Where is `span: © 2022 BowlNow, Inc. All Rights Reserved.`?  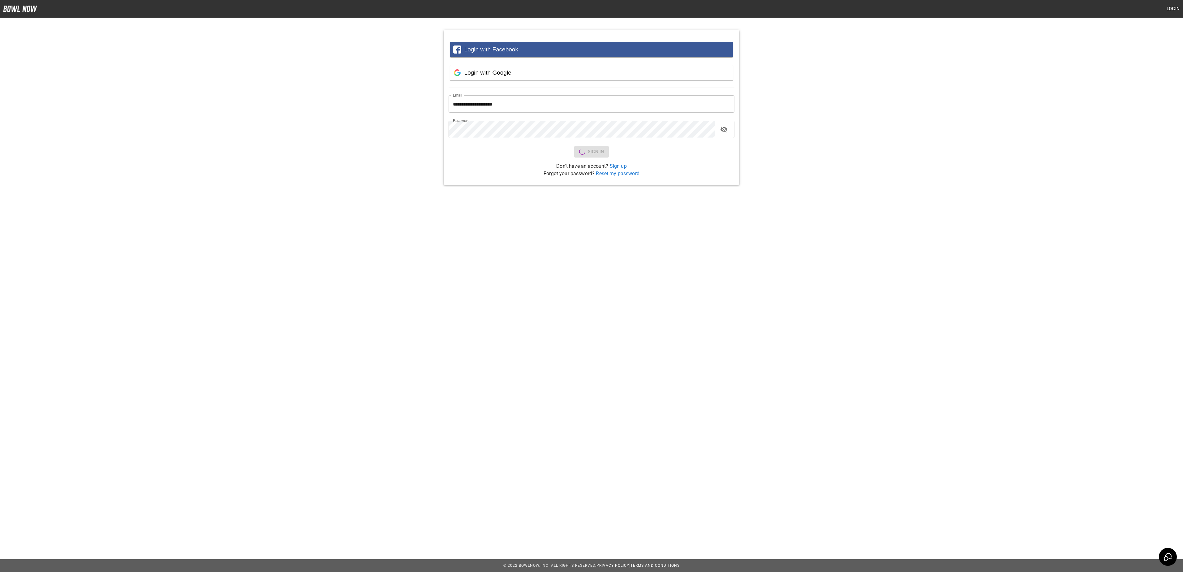 span: © 2022 BowlNow, Inc. All Rights Reserved. is located at coordinates (550, 565).